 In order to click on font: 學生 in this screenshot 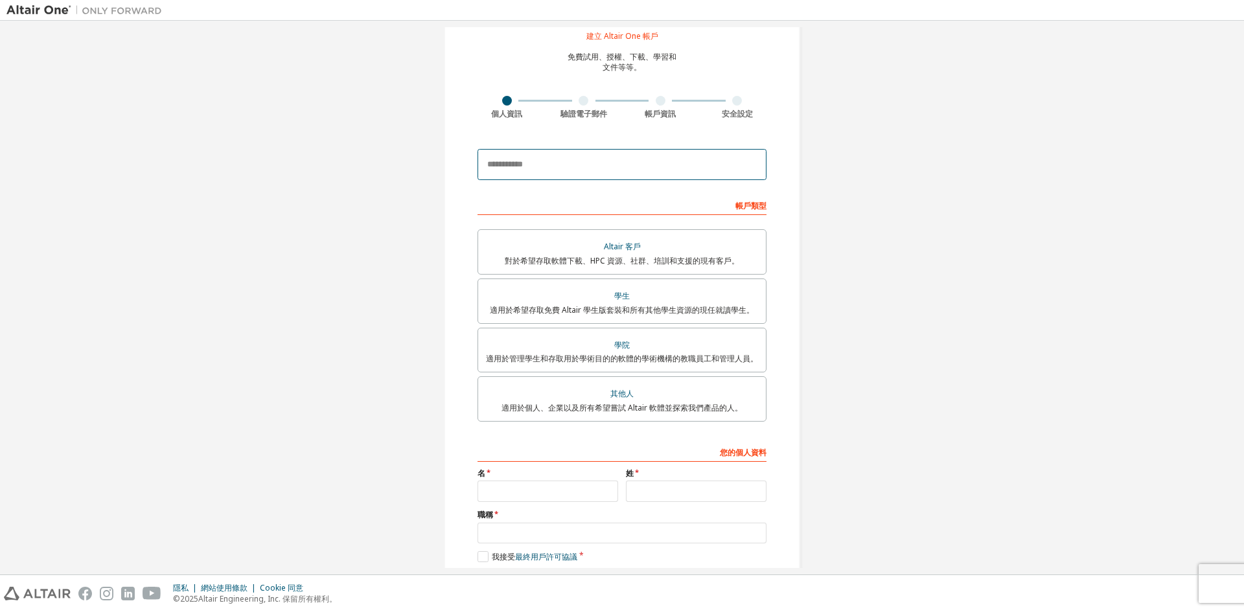, I will do `click(622, 295)`.